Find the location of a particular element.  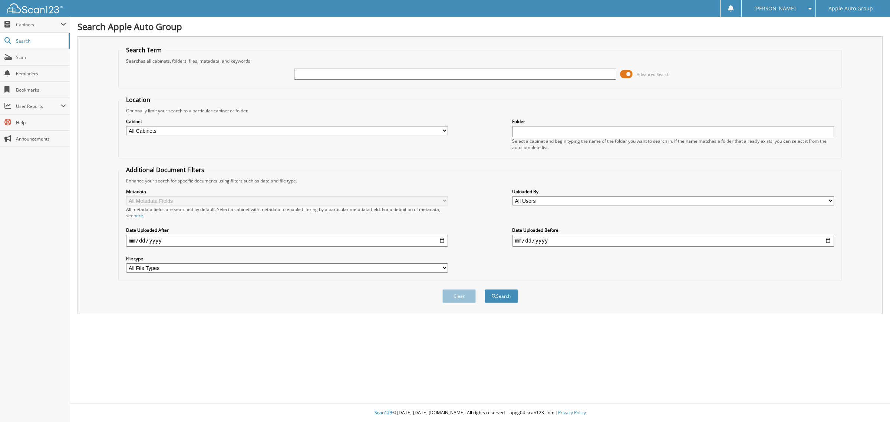

span: Announcements is located at coordinates (41, 139).